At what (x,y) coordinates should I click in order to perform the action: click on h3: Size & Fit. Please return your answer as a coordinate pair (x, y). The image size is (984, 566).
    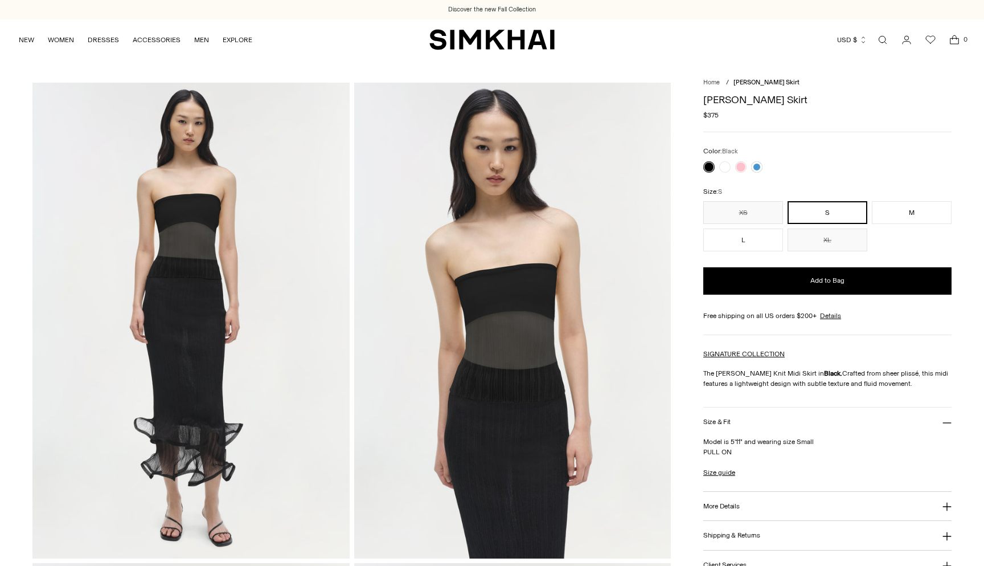
    Looking at the image, I should click on (717, 422).